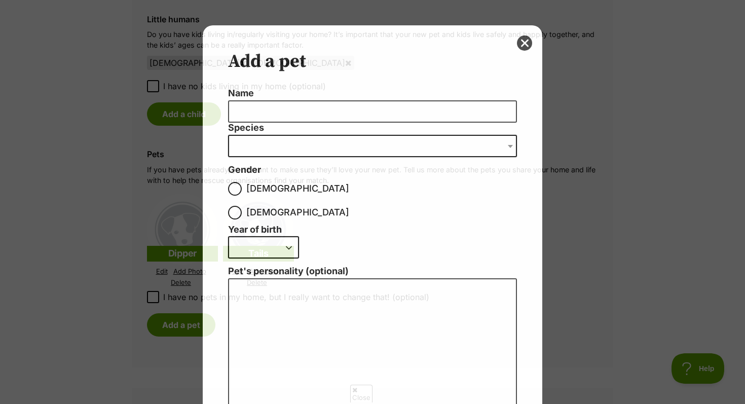  I want to click on h2: Add a pet, so click(372, 62).